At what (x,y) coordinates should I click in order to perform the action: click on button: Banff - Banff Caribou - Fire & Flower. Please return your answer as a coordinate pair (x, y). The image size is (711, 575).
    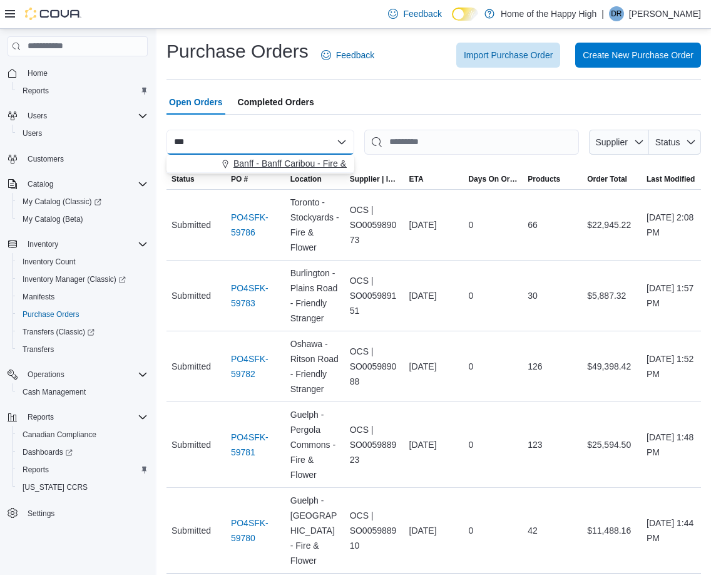
    Looking at the image, I should click on (260, 163).